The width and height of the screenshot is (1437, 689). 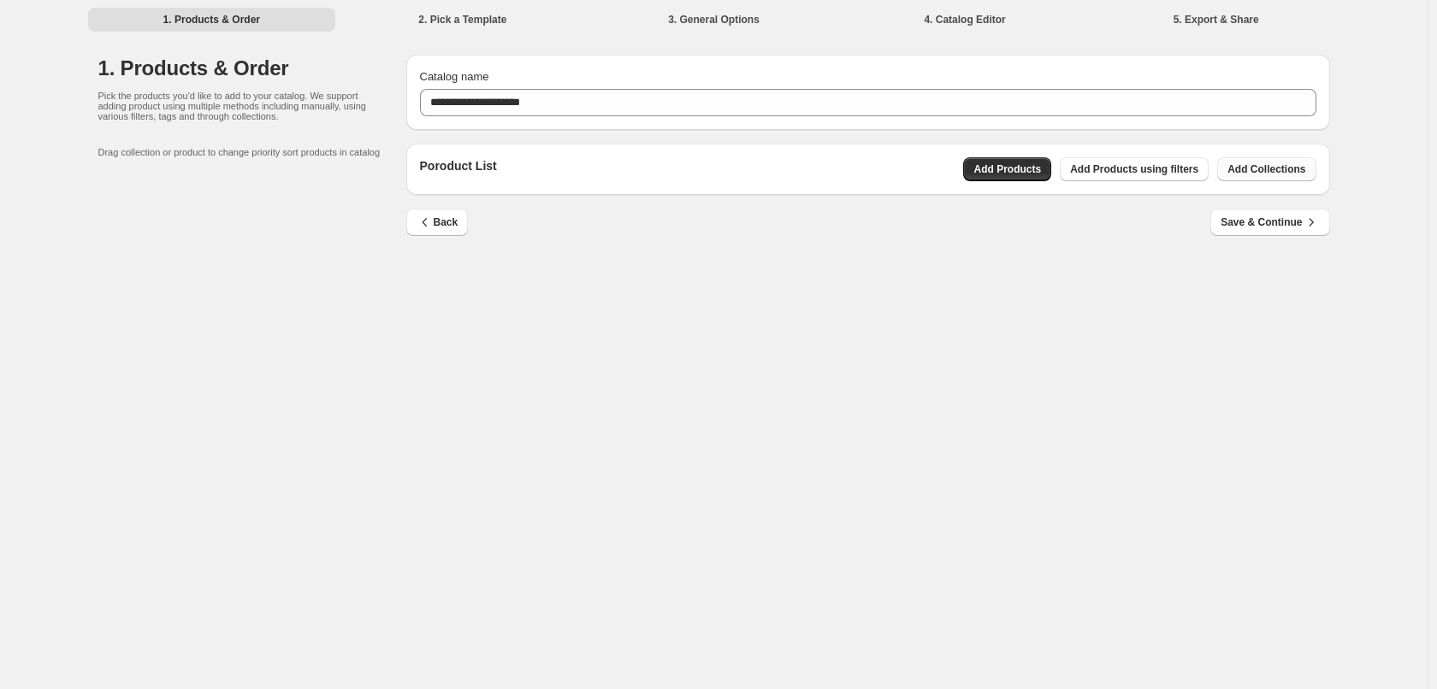 I want to click on span: Add Products, so click(x=1007, y=169).